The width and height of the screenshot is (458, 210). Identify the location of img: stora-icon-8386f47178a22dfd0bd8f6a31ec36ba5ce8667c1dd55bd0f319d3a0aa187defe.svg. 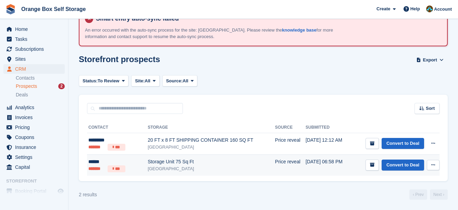
(11, 9).